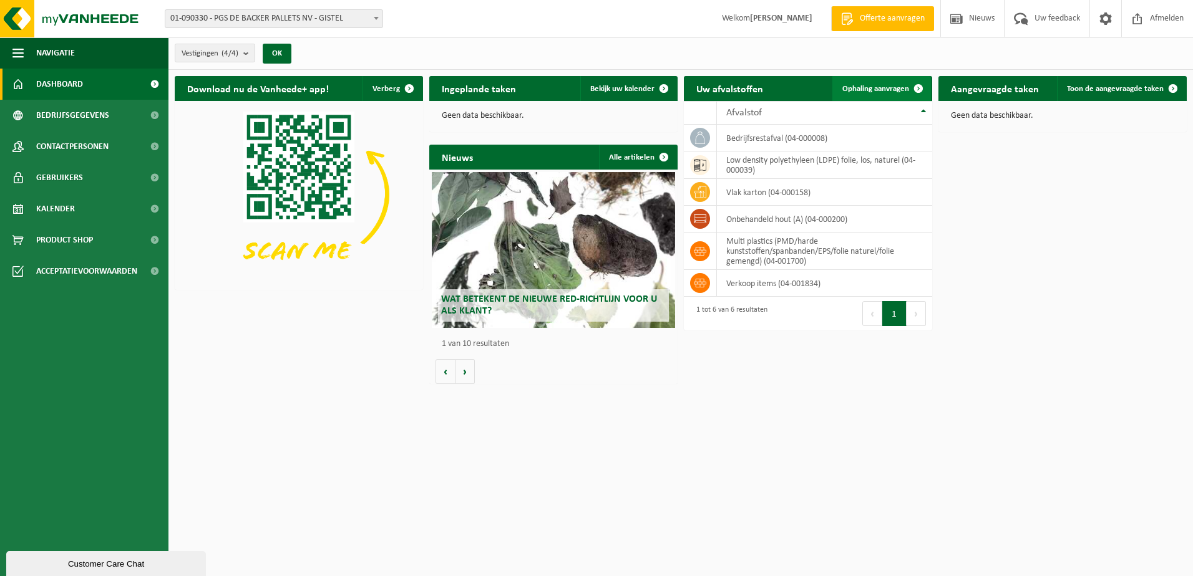  I want to click on a: Bekijk uw kalender, so click(628, 89).